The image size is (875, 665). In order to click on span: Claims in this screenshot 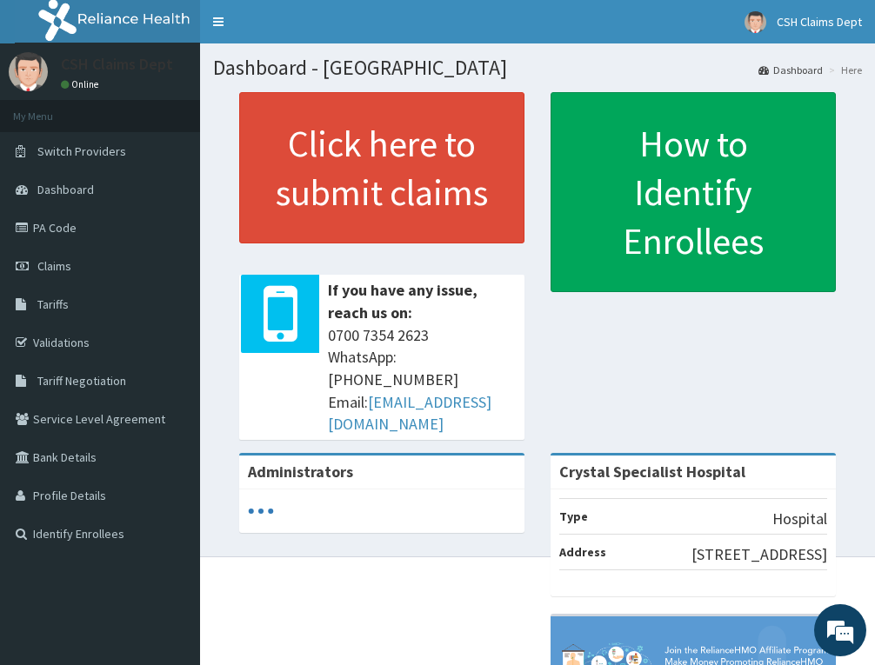, I will do `click(54, 266)`.